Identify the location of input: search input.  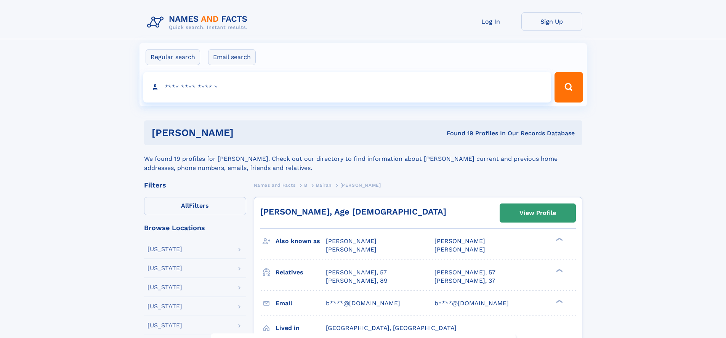
(347, 87).